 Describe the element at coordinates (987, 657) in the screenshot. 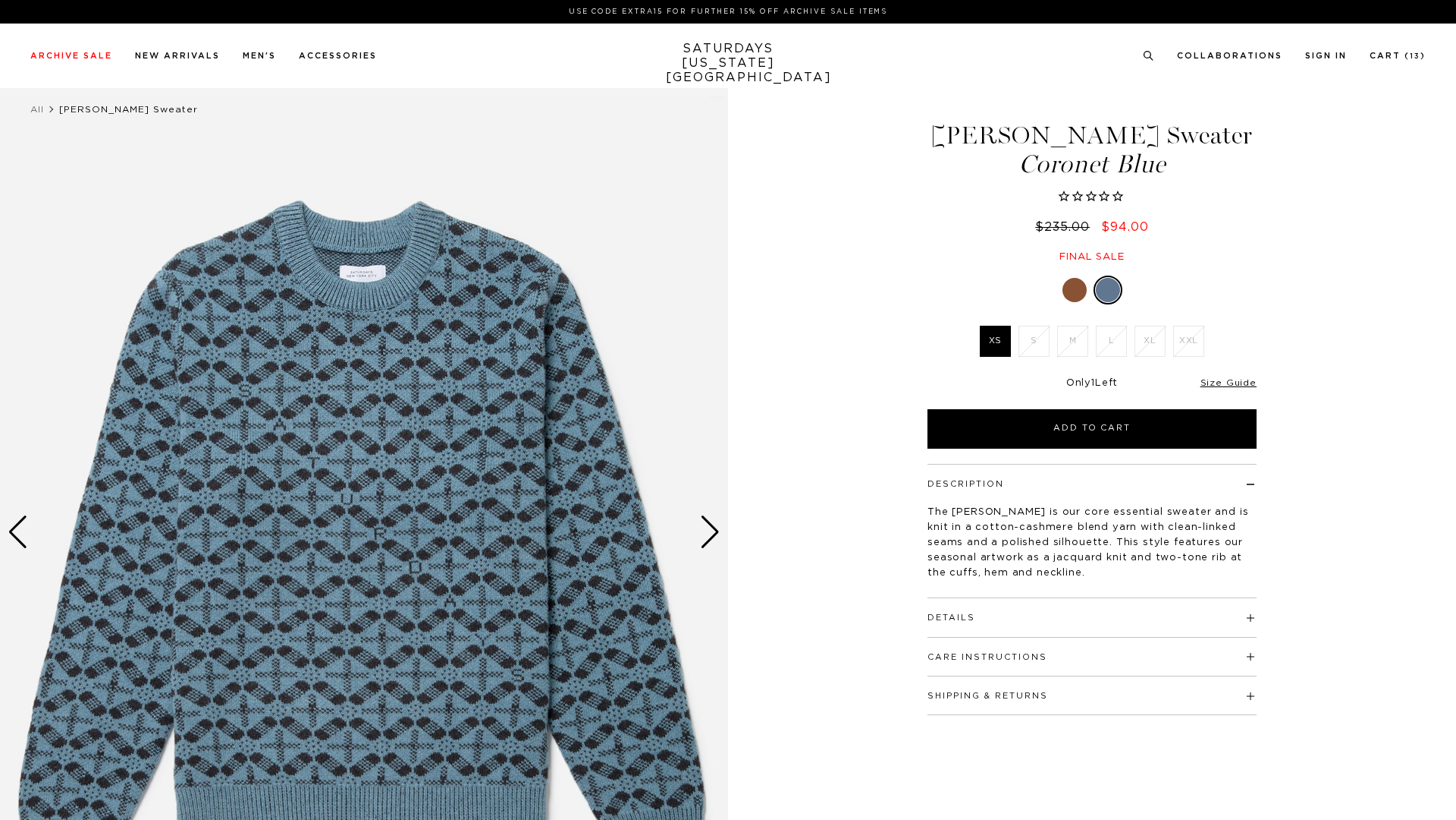

I see `button: Care Instructions` at that location.